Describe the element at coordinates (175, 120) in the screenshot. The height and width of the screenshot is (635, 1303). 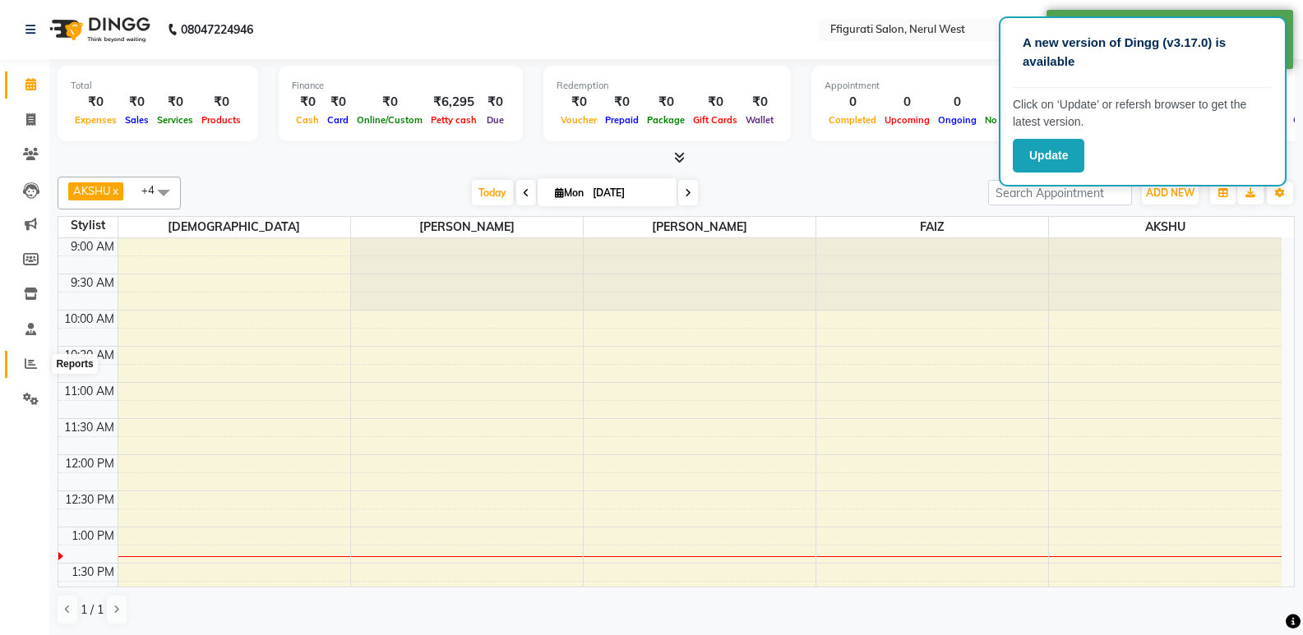
I see `span: Services` at that location.